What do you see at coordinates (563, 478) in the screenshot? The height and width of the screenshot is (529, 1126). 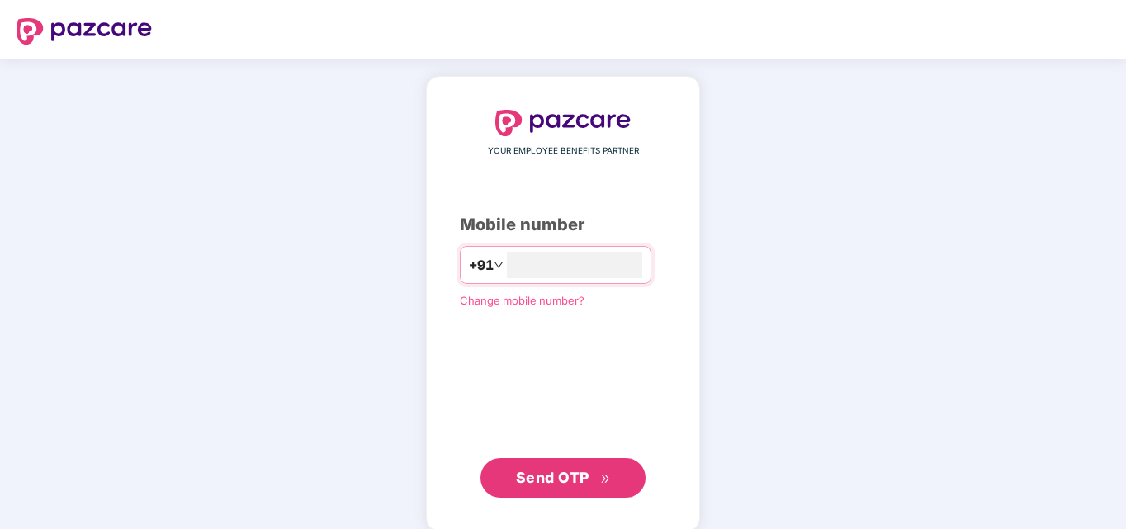 I see `button: Send OTPdouble-right` at bounding box center [563, 478].